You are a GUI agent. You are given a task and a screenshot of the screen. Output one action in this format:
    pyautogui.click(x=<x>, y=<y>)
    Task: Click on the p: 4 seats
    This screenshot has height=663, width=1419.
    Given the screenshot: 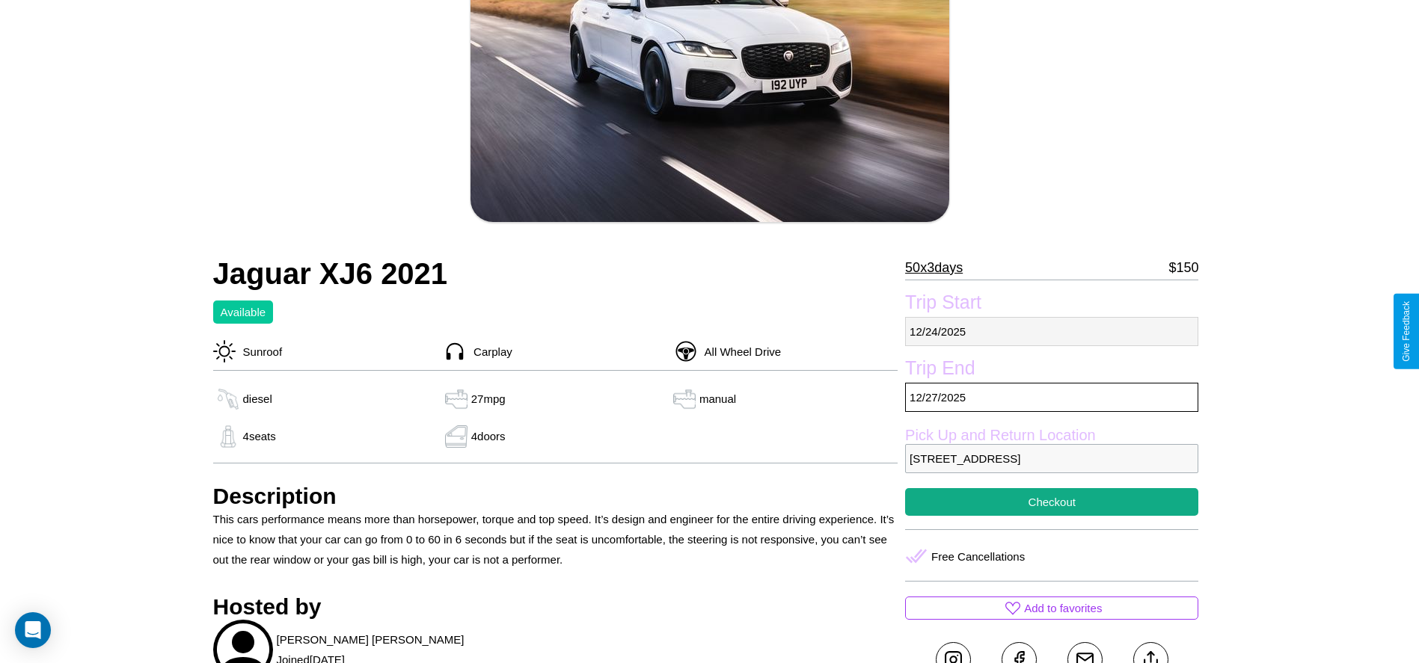 What is the action you would take?
    pyautogui.click(x=260, y=436)
    